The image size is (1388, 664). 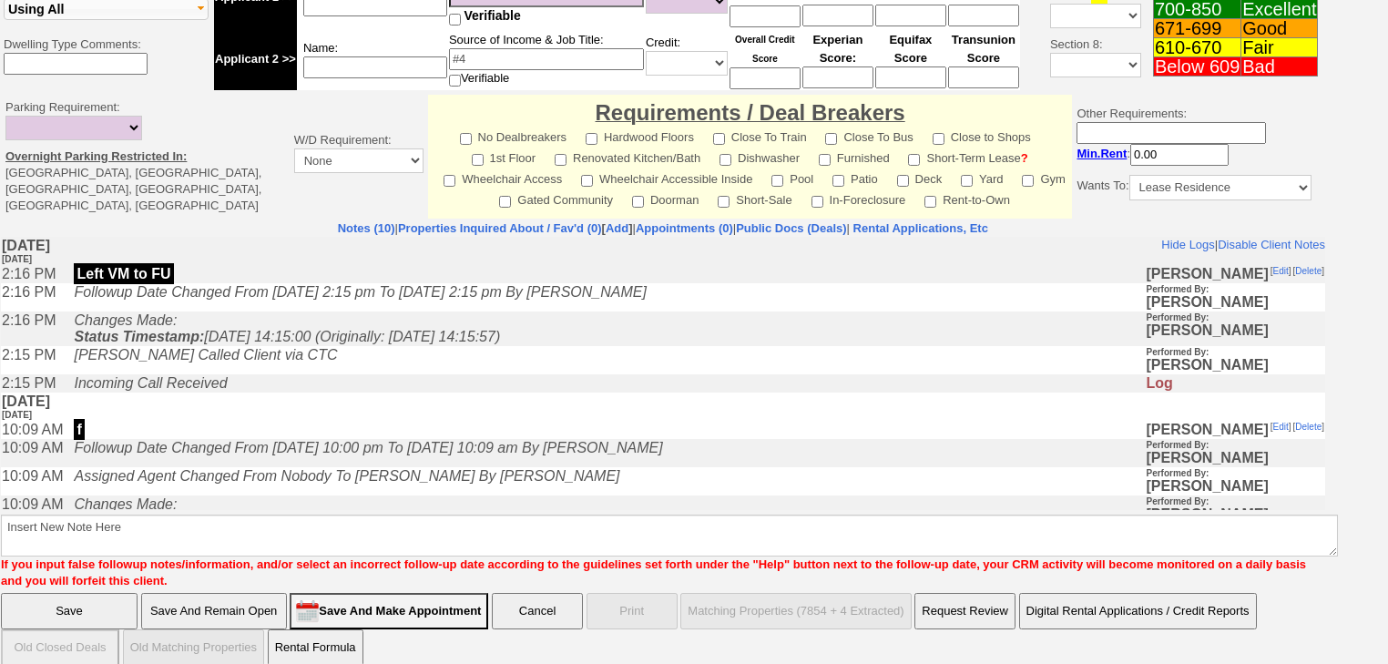 I want to click on input: Deck, so click(x=903, y=180).